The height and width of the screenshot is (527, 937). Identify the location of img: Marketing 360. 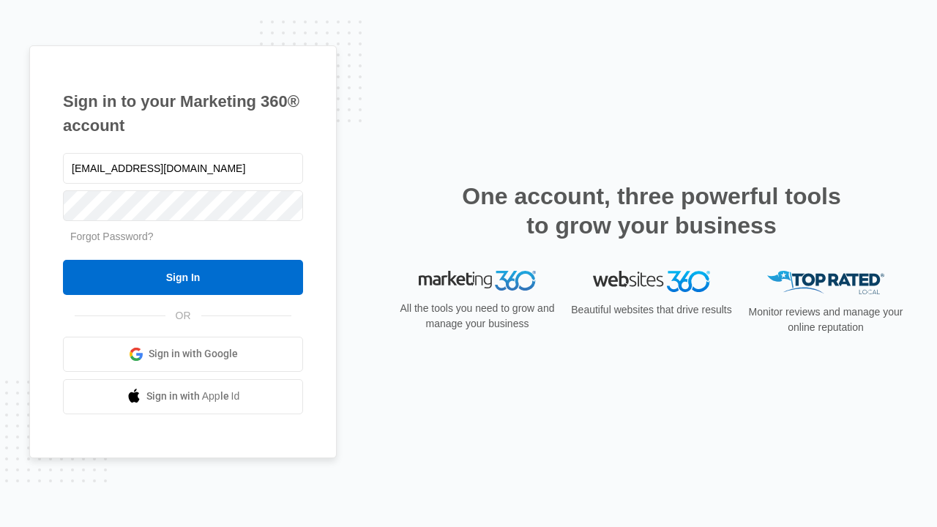
(477, 281).